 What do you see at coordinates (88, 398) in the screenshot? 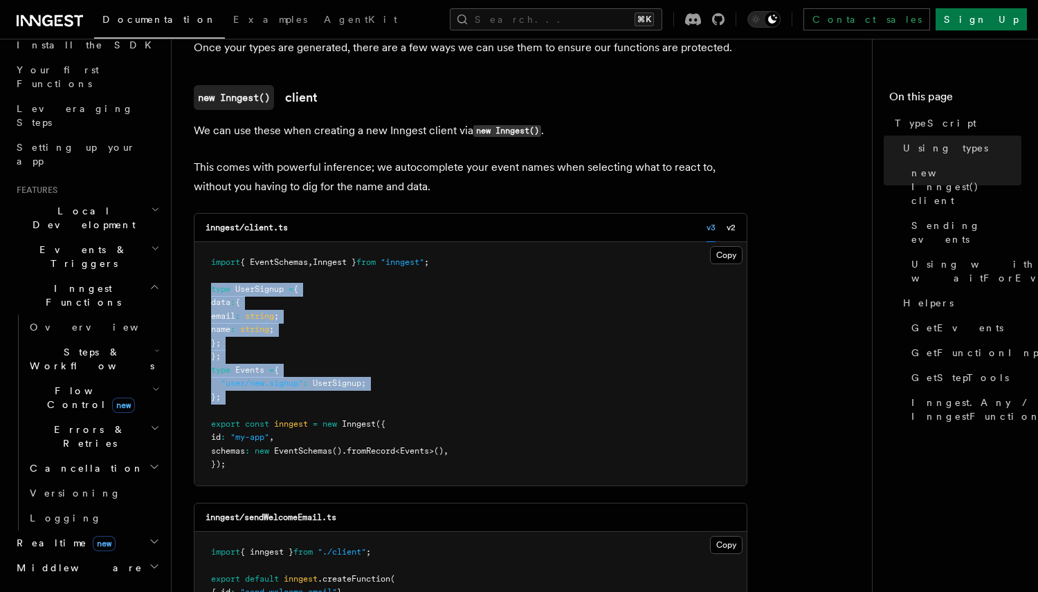
I see `span: Flow Control` at bounding box center [88, 398].